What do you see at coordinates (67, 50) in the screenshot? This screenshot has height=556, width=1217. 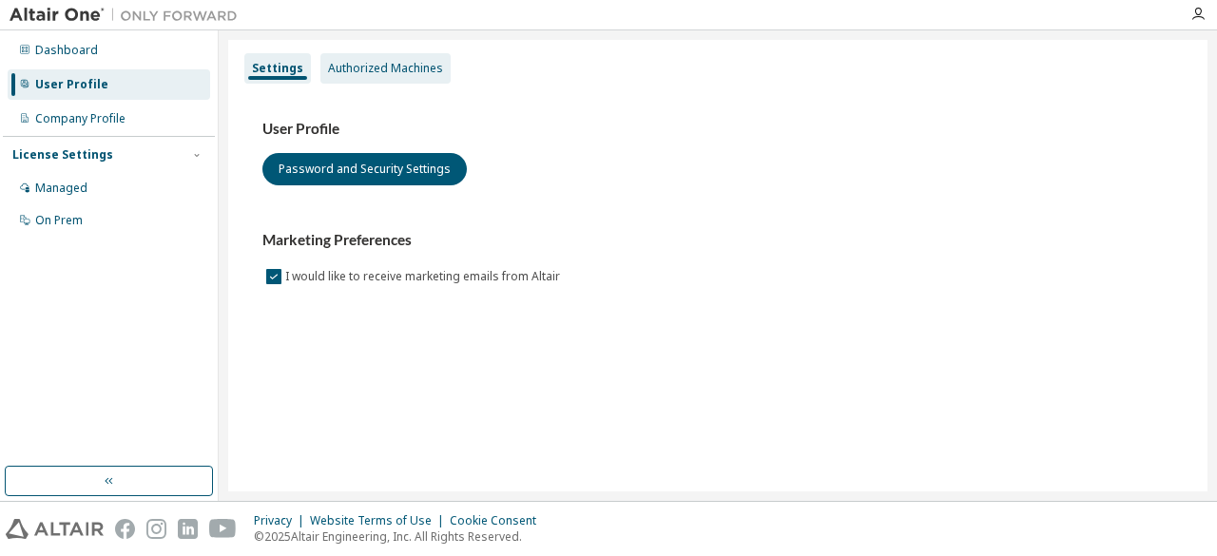 I see `div: Dashboard` at bounding box center [67, 50].